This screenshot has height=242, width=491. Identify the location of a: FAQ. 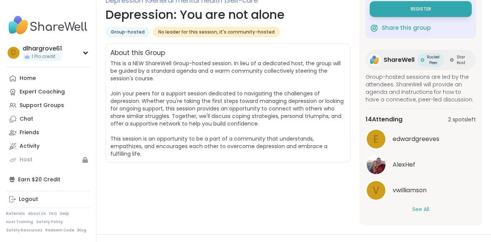
(53, 214).